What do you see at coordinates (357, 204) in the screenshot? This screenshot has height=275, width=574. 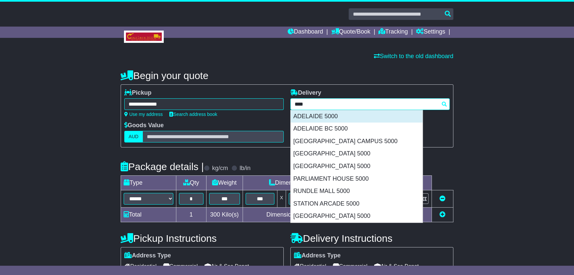 I see `div: STATION ARCADE 5000` at bounding box center [357, 204].